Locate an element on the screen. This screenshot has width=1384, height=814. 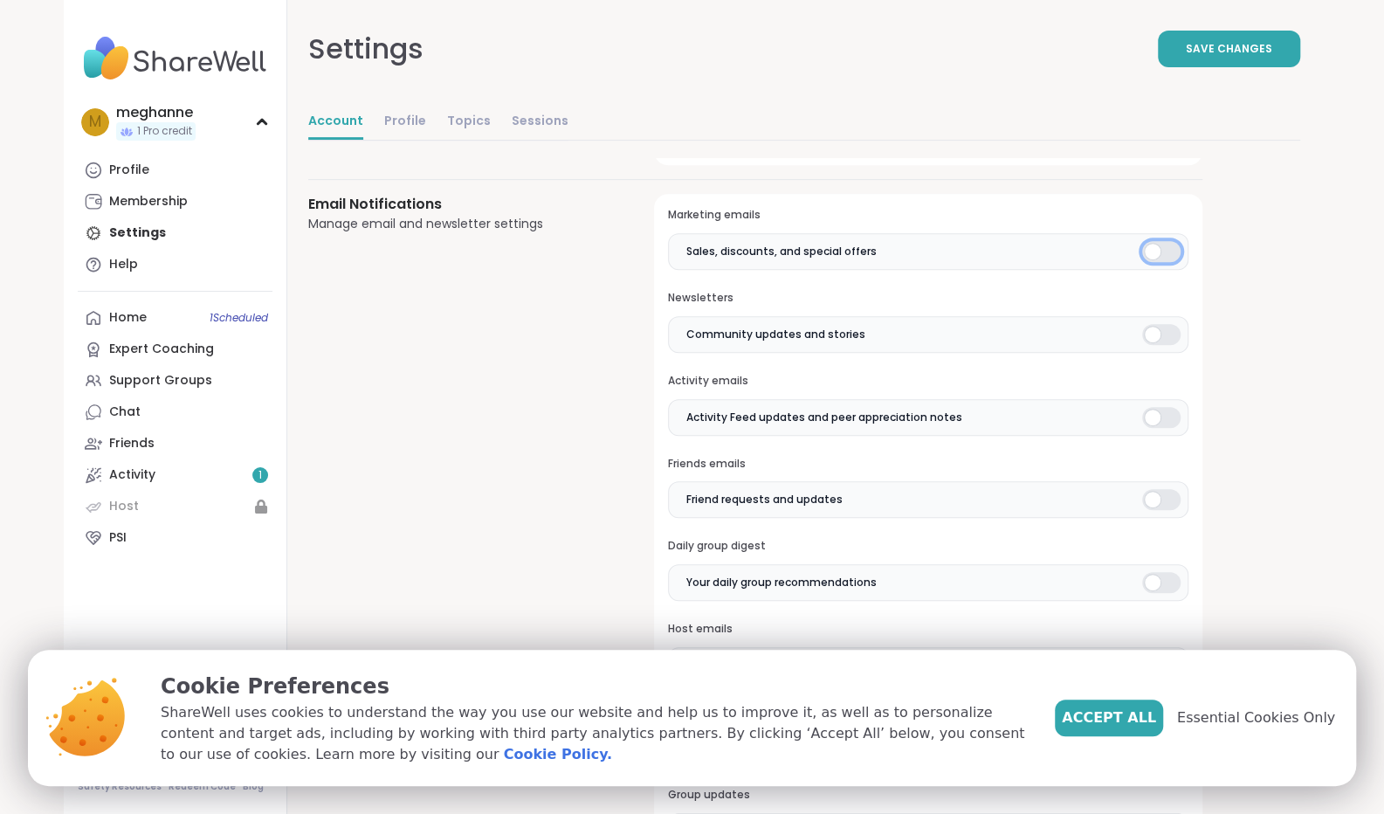
div: Membership is located at coordinates (148, 202).